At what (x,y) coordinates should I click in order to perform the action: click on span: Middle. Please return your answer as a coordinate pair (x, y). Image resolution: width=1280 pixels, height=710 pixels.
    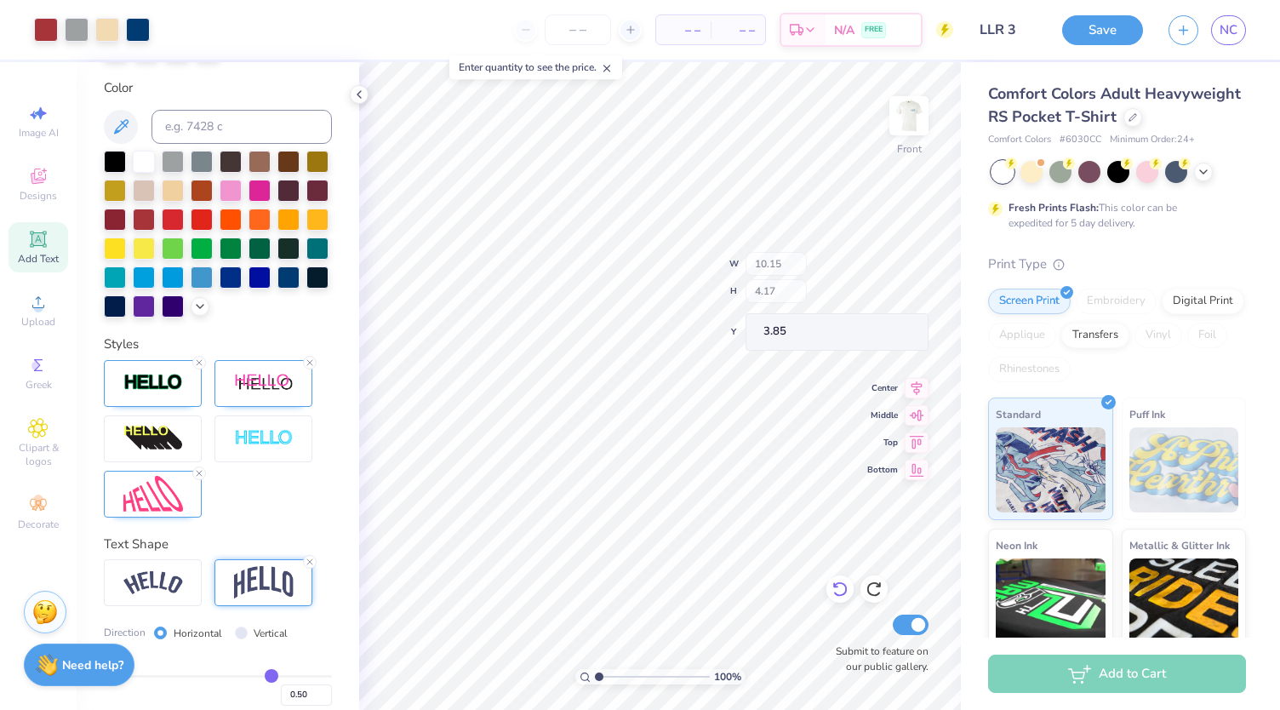
    Looking at the image, I should click on (883, 415).